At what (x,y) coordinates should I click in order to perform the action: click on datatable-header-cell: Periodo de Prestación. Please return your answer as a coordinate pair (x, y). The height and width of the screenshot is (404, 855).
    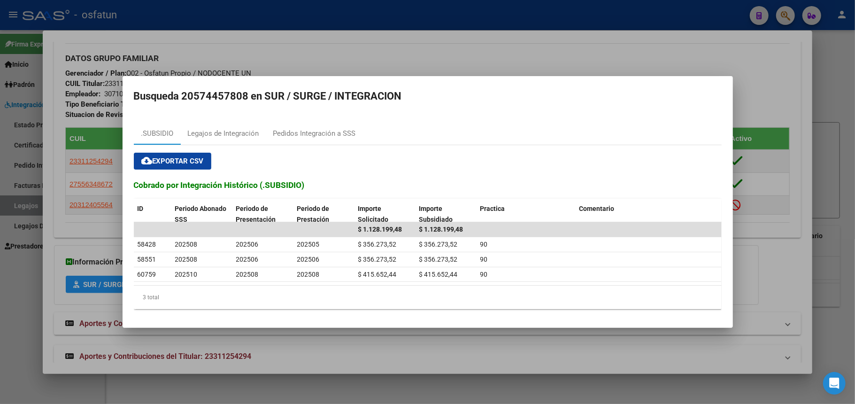
    Looking at the image, I should click on (324, 214).